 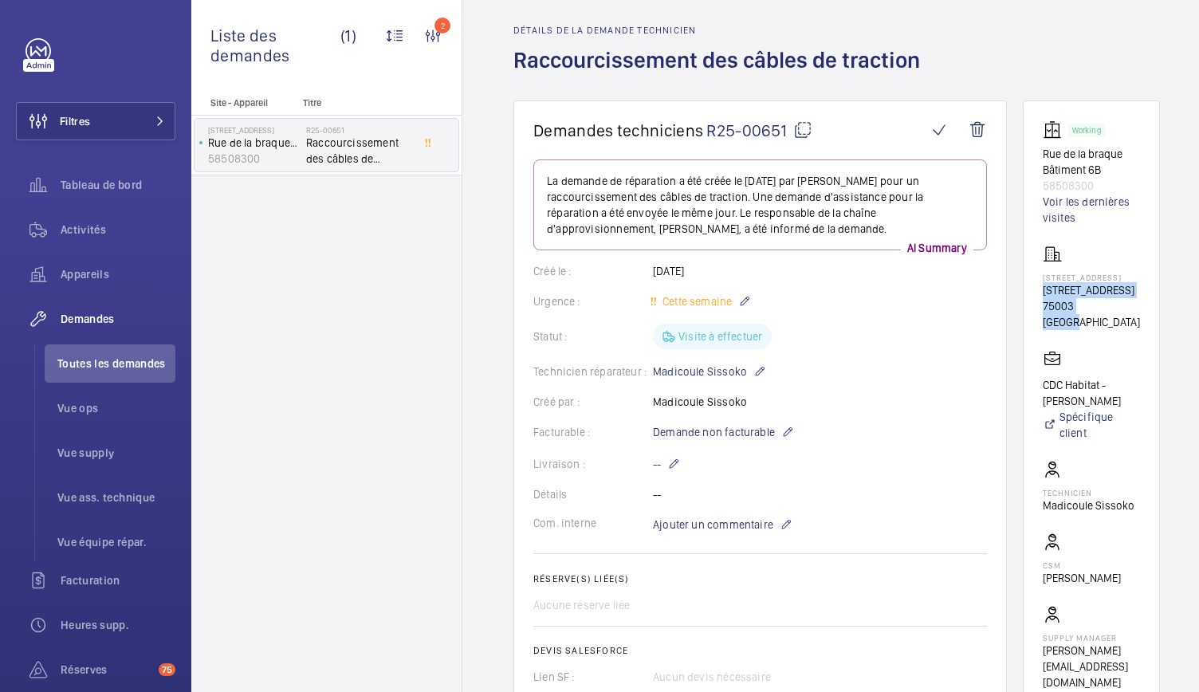 I want to click on p: Titre, so click(x=355, y=103).